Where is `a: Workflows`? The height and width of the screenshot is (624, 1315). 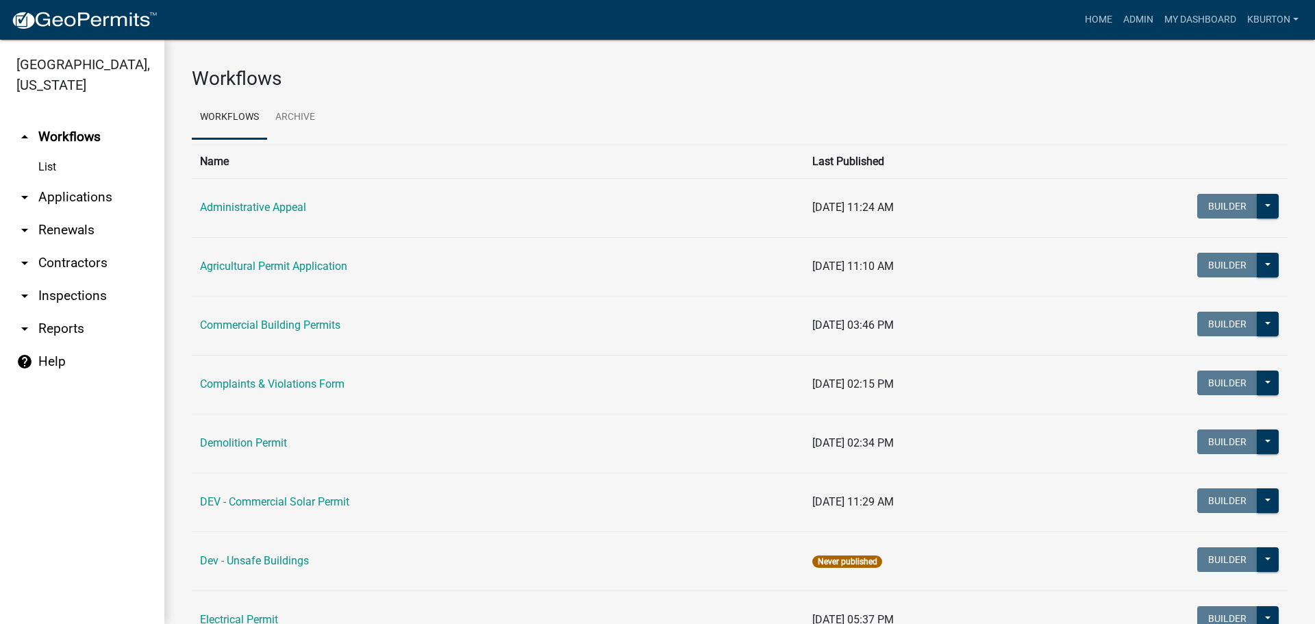 a: Workflows is located at coordinates (230, 118).